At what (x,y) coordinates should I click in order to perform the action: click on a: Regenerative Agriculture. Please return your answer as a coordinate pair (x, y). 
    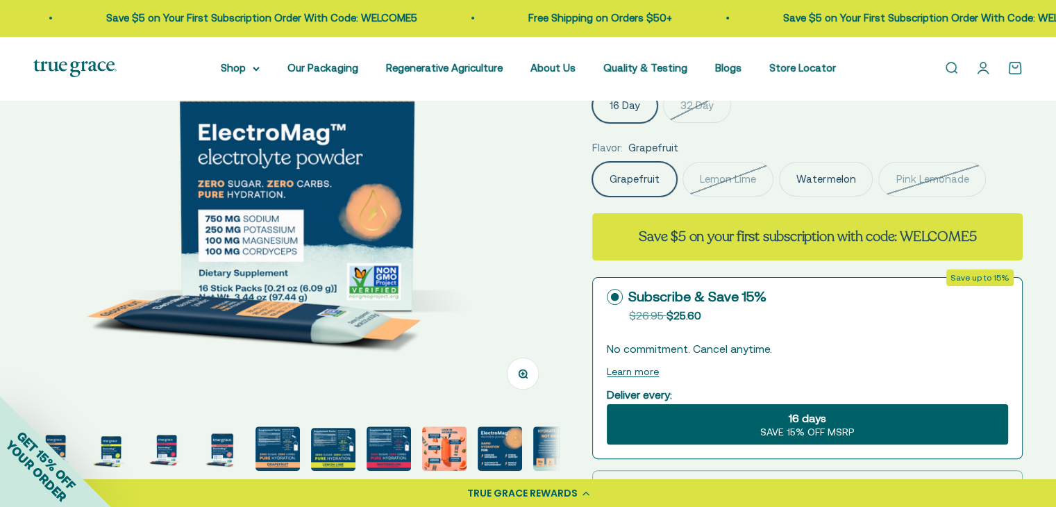
    Looking at the image, I should click on (444, 67).